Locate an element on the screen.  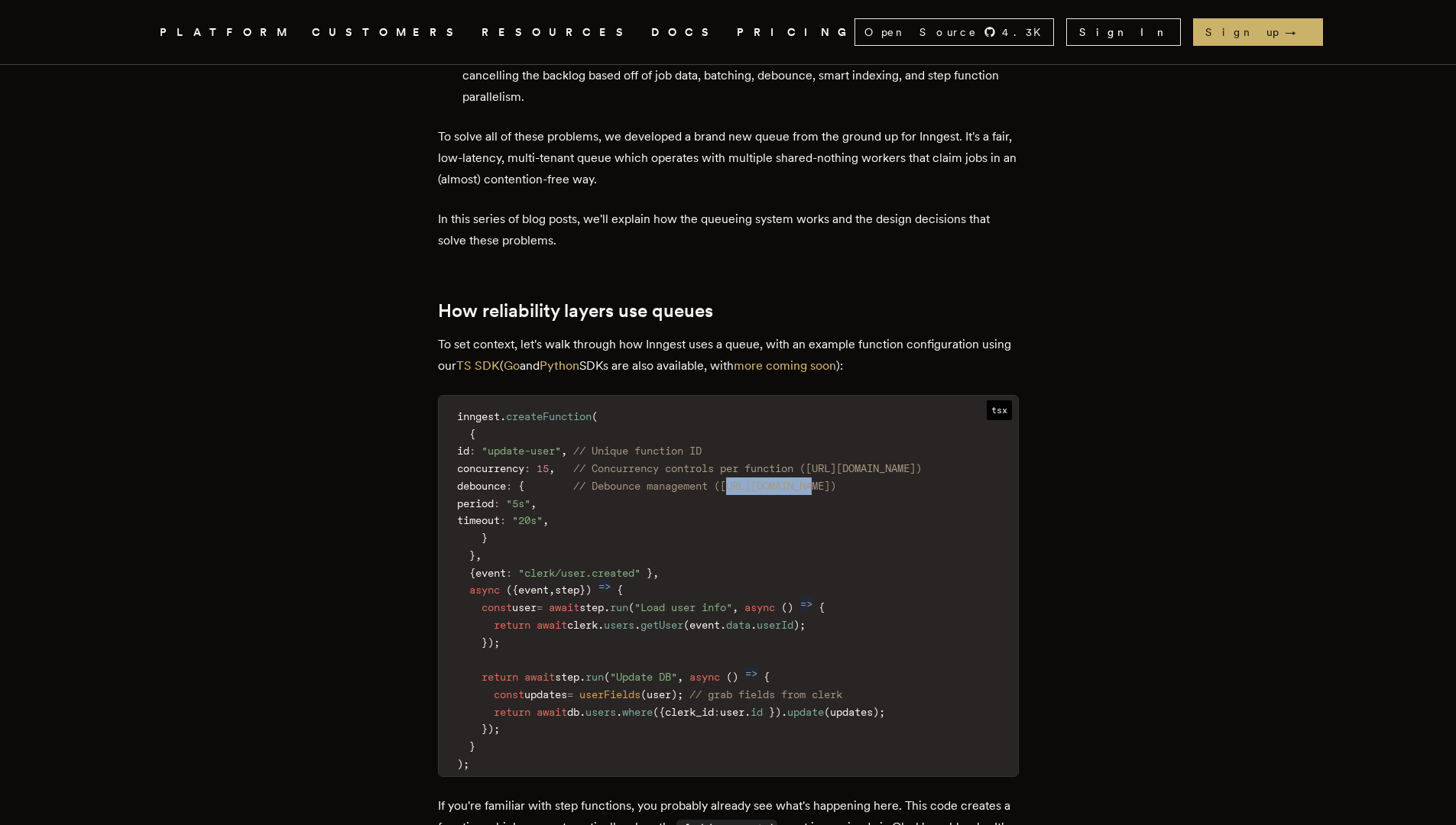
span: debounce is located at coordinates (481, 486).